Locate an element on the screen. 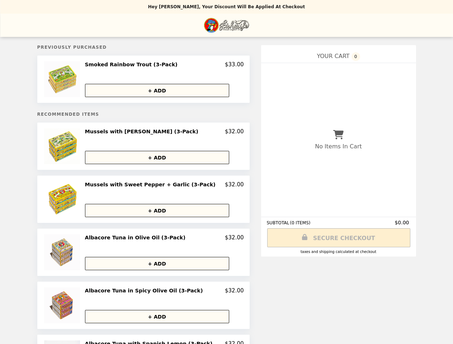 The width and height of the screenshot is (453, 344). h2: Albacore Tuna in Spicy Olive Oil (3-Pack) is located at coordinates (145, 291).